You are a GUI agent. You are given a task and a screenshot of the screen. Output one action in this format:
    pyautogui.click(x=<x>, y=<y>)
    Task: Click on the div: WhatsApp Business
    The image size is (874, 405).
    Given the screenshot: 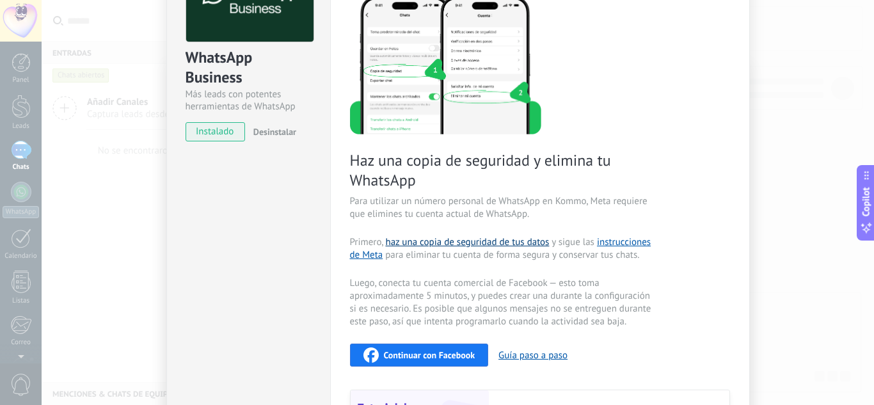 What is the action you would take?
    pyautogui.click(x=248, y=68)
    